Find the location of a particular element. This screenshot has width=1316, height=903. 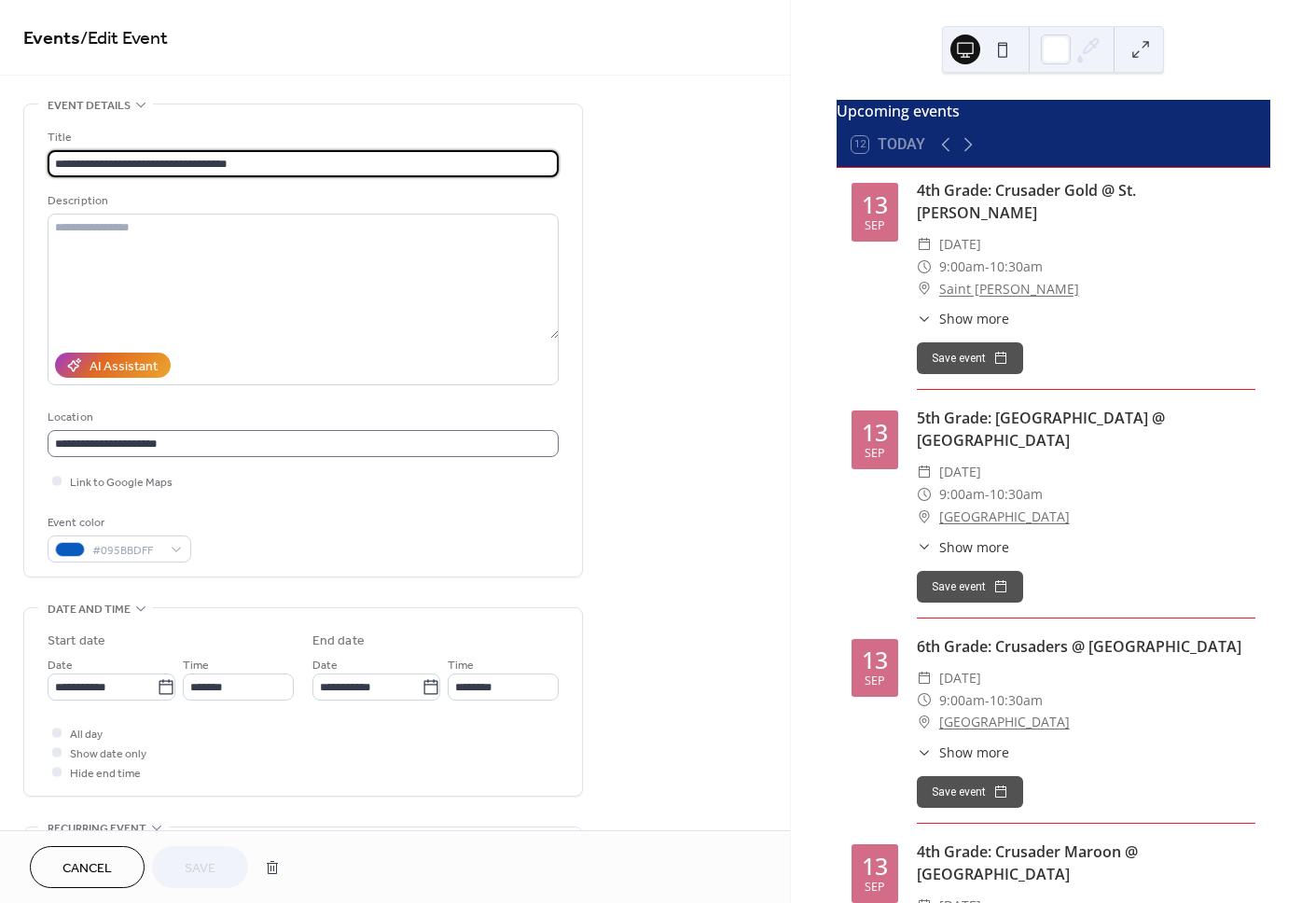

span: Event details is located at coordinates (89, 105).